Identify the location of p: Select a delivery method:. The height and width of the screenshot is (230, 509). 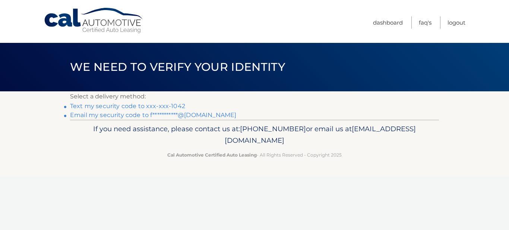
(254, 96).